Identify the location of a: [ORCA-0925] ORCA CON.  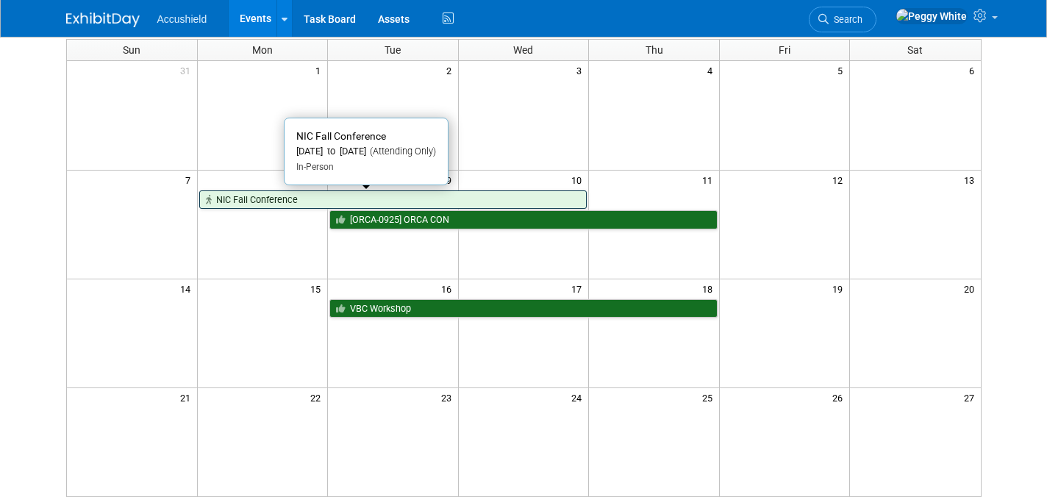
(524, 220).